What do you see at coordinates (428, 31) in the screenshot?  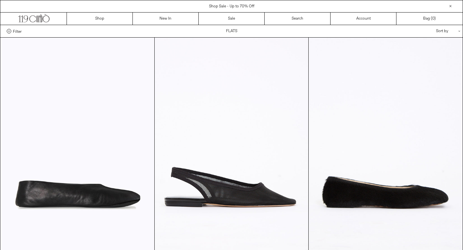 I see `div: Sort by` at bounding box center [428, 31].